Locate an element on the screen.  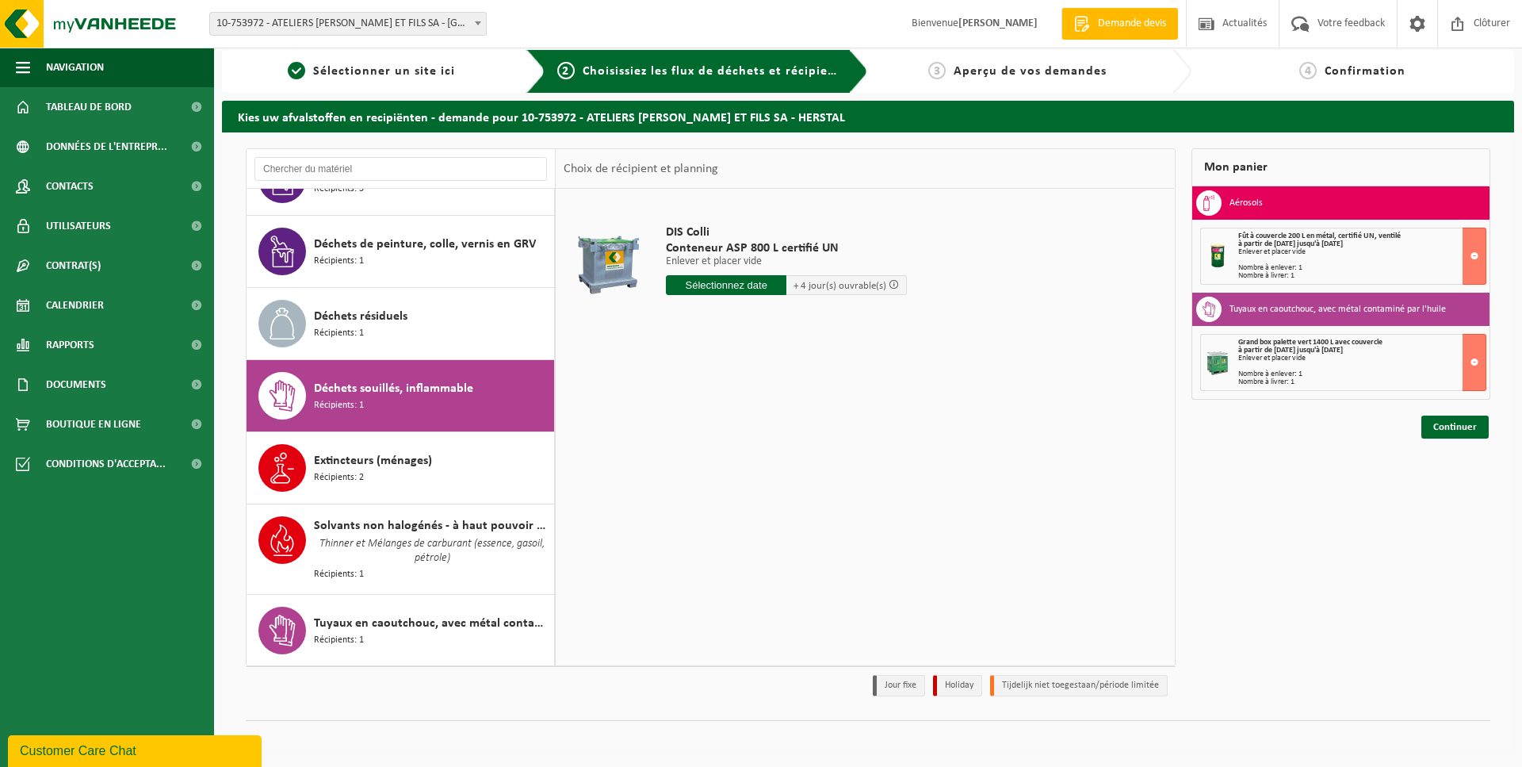
span: Rapports is located at coordinates (70, 345).